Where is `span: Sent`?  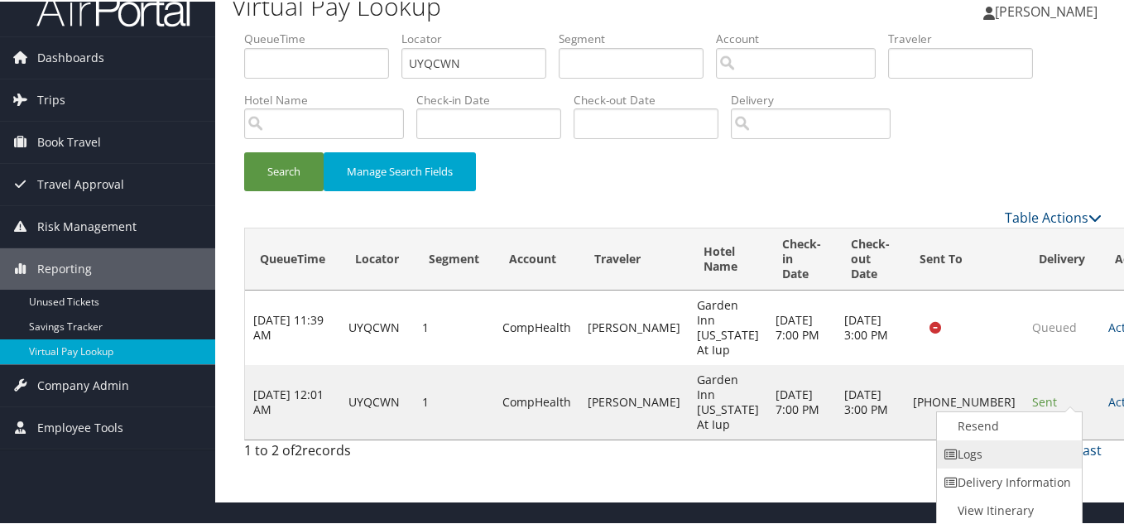 span: Sent is located at coordinates (1044, 400).